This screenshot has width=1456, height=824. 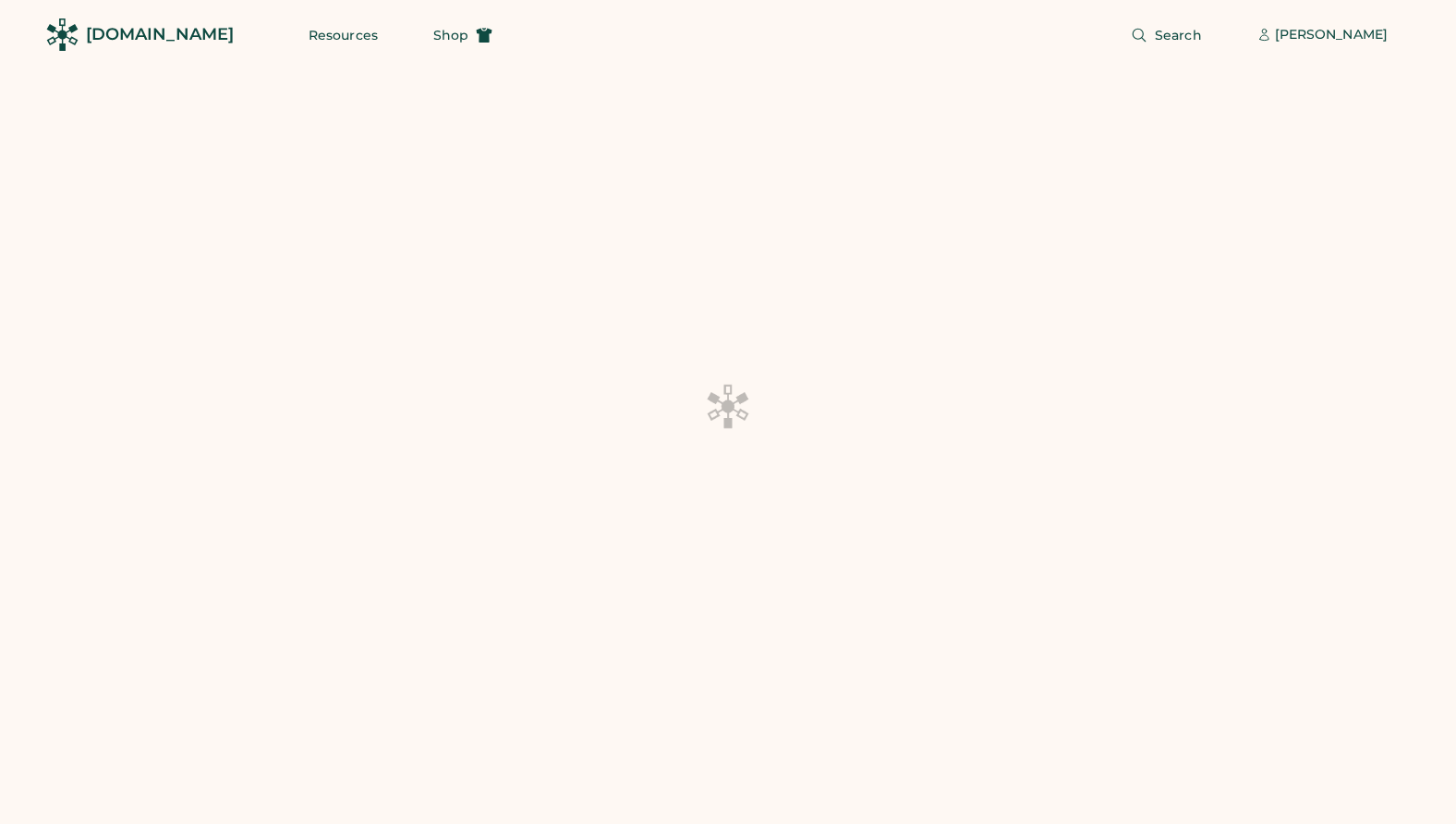 What do you see at coordinates (1166, 35) in the screenshot?
I see `button: Search` at bounding box center [1166, 35].